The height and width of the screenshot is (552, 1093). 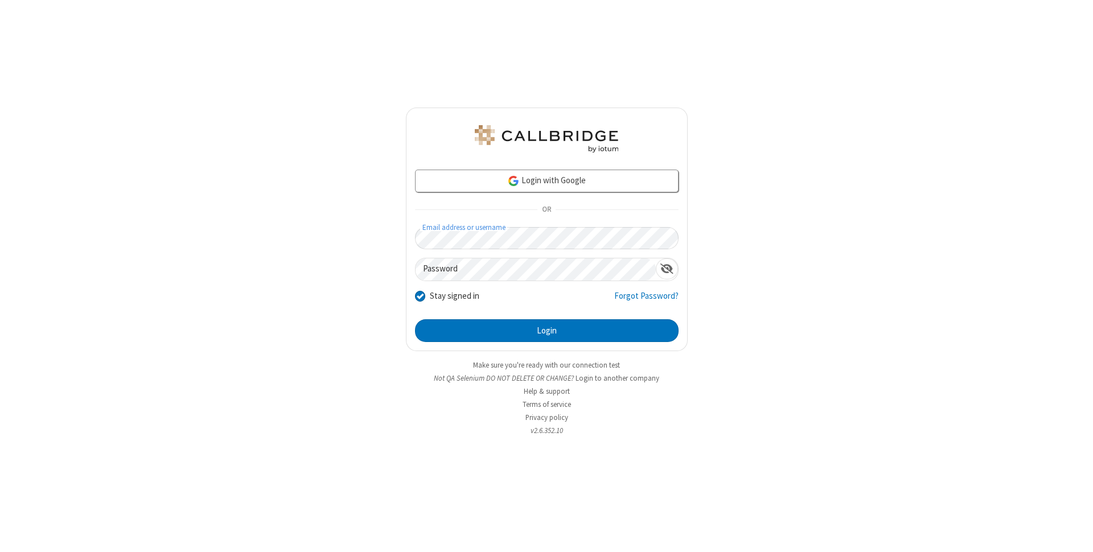 I want to click on a: Help & support, so click(x=546, y=391).